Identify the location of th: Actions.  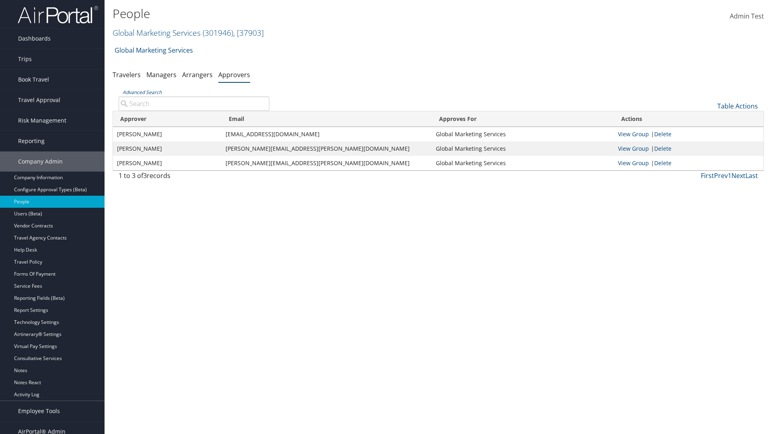
(689, 119).